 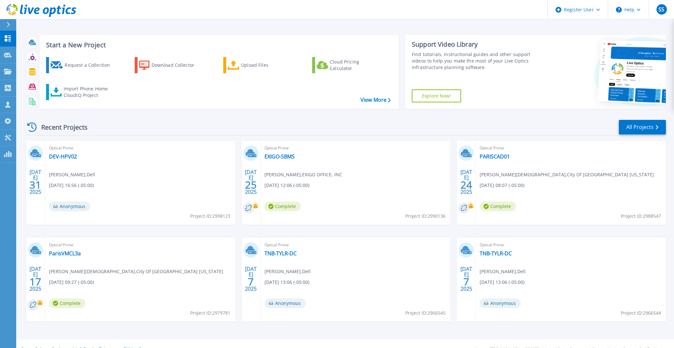 I want to click on span: Project ID: 2979781, so click(x=210, y=313).